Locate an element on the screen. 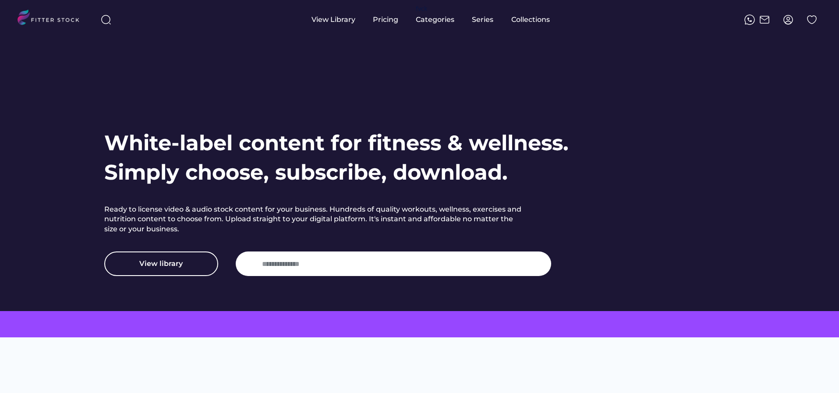  div: View Library is located at coordinates (333, 20).